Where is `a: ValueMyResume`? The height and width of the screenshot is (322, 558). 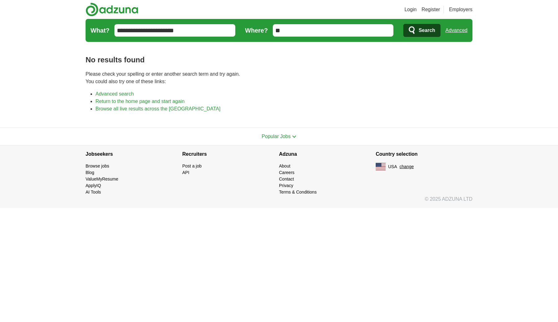
a: ValueMyResume is located at coordinates (102, 179).